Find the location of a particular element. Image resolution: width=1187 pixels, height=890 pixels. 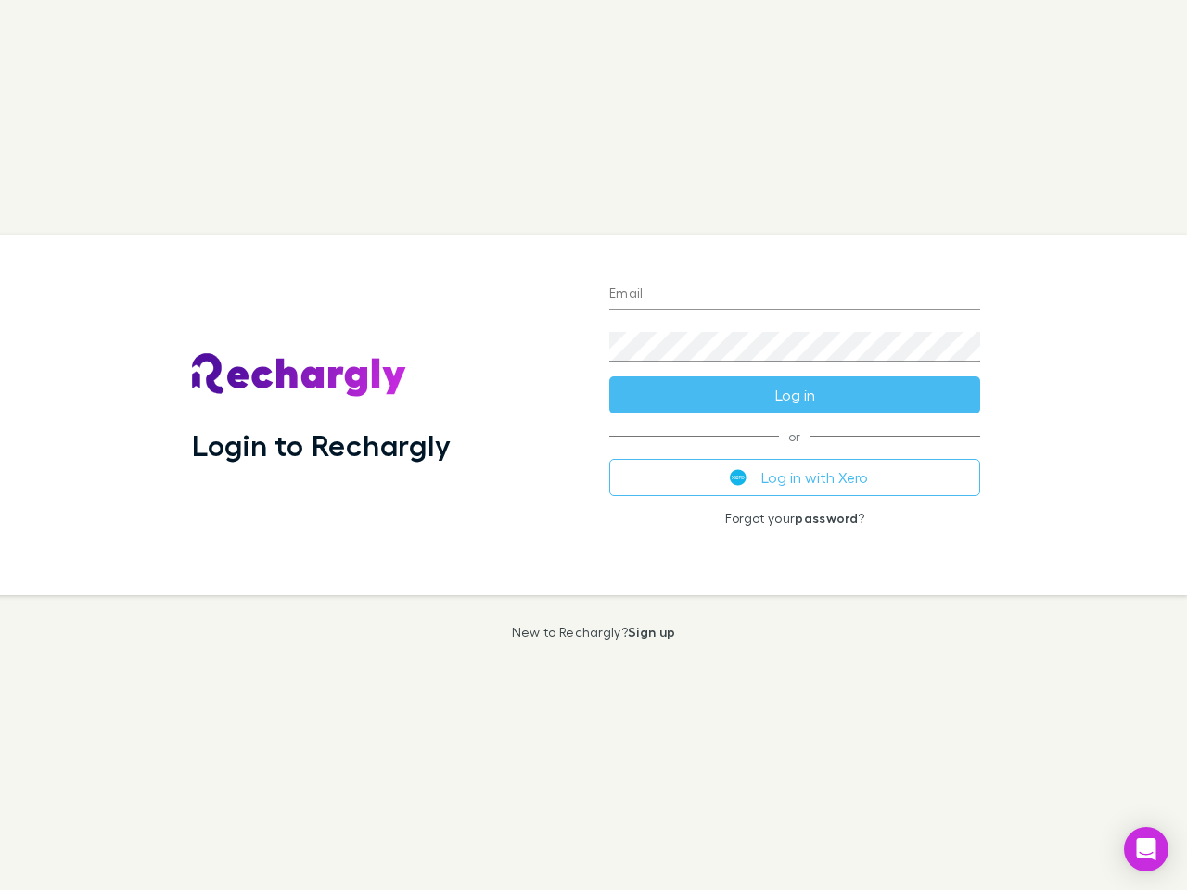

p: Forgot your ? is located at coordinates (795, 518).